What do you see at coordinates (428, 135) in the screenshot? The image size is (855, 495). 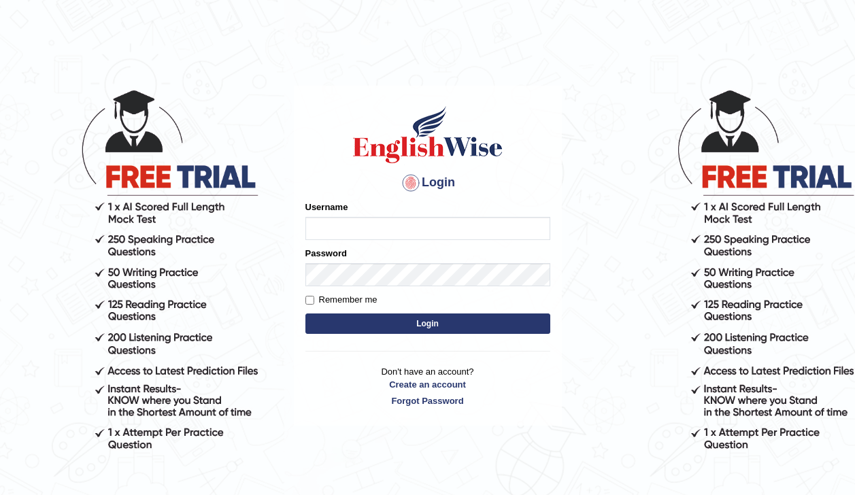 I see `img: Logo of English Wise sign in for intelligent practice with AI` at bounding box center [428, 135].